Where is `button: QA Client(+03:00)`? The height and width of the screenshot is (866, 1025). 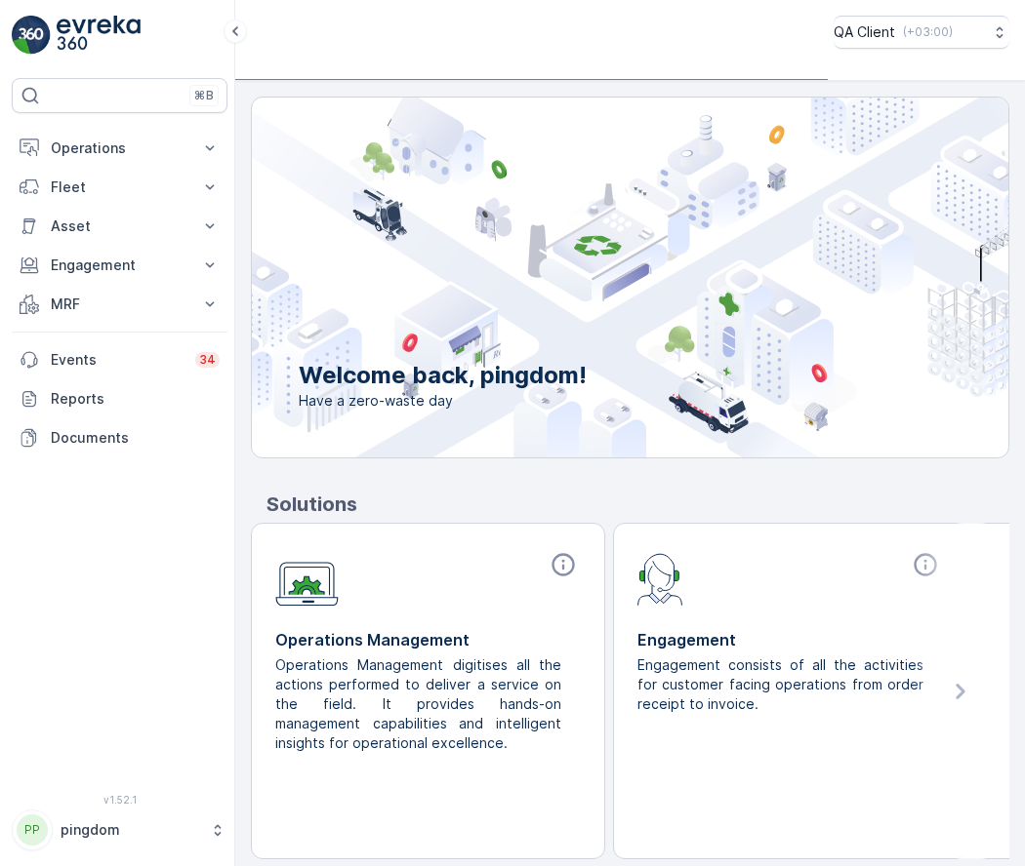
button: QA Client(+03:00) is located at coordinates (921, 32).